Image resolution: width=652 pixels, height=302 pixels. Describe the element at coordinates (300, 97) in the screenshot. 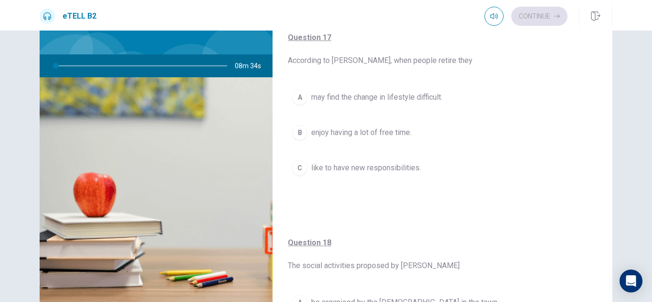

I see `div: A` at that location.